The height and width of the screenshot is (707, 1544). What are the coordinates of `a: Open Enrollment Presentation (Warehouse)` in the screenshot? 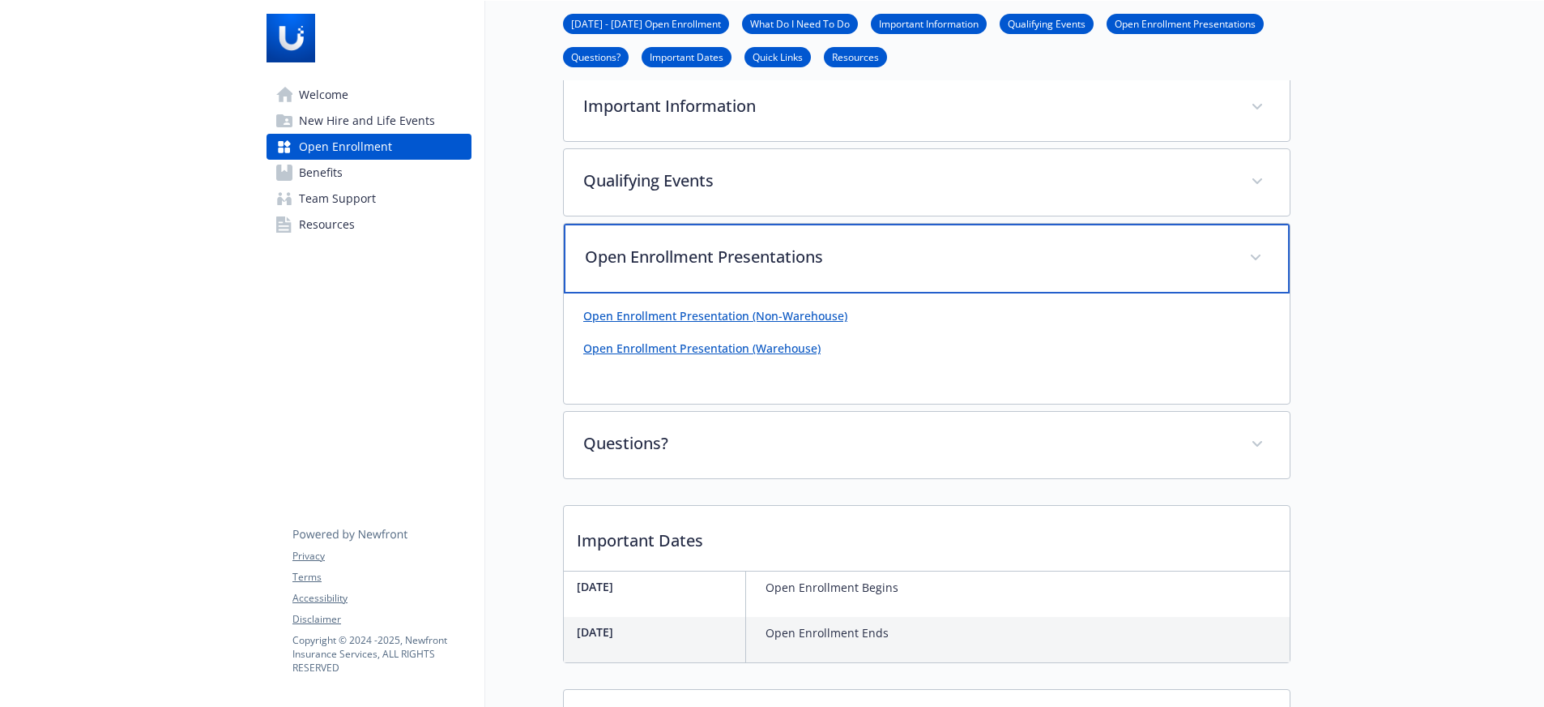 It's located at (702, 348).